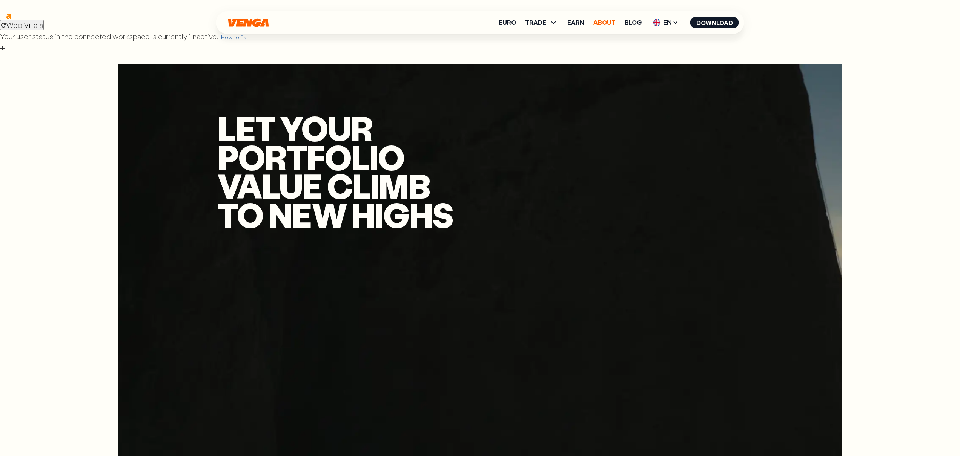 The image size is (960, 456). What do you see at coordinates (335, 171) in the screenshot?
I see `h1: Let YOUR portfolio Value climb to new highs` at bounding box center [335, 171].